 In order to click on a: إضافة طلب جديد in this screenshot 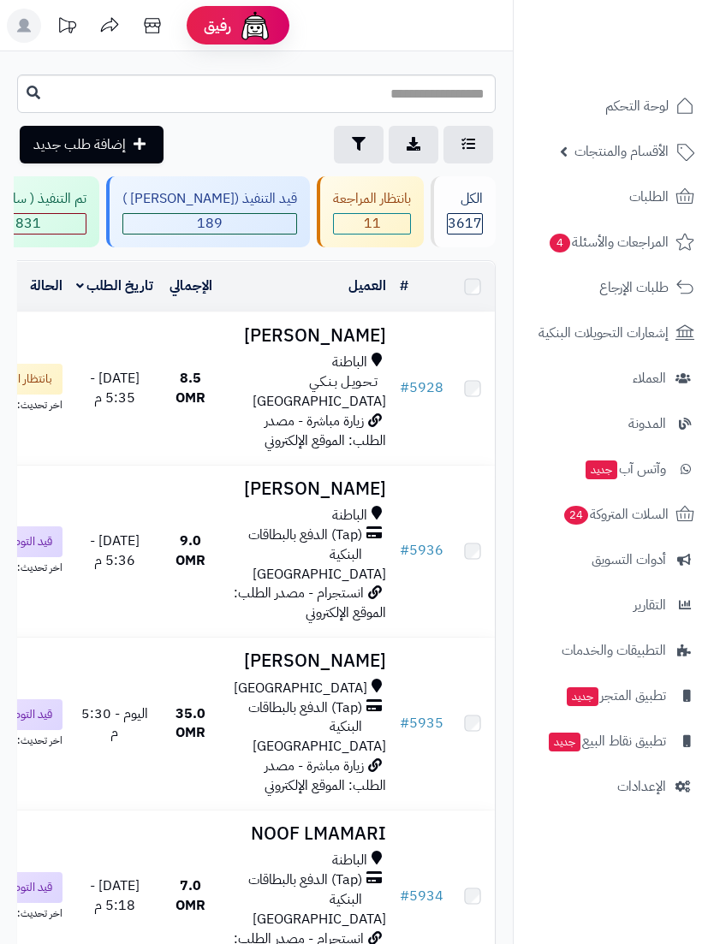, I will do `click(92, 145)`.